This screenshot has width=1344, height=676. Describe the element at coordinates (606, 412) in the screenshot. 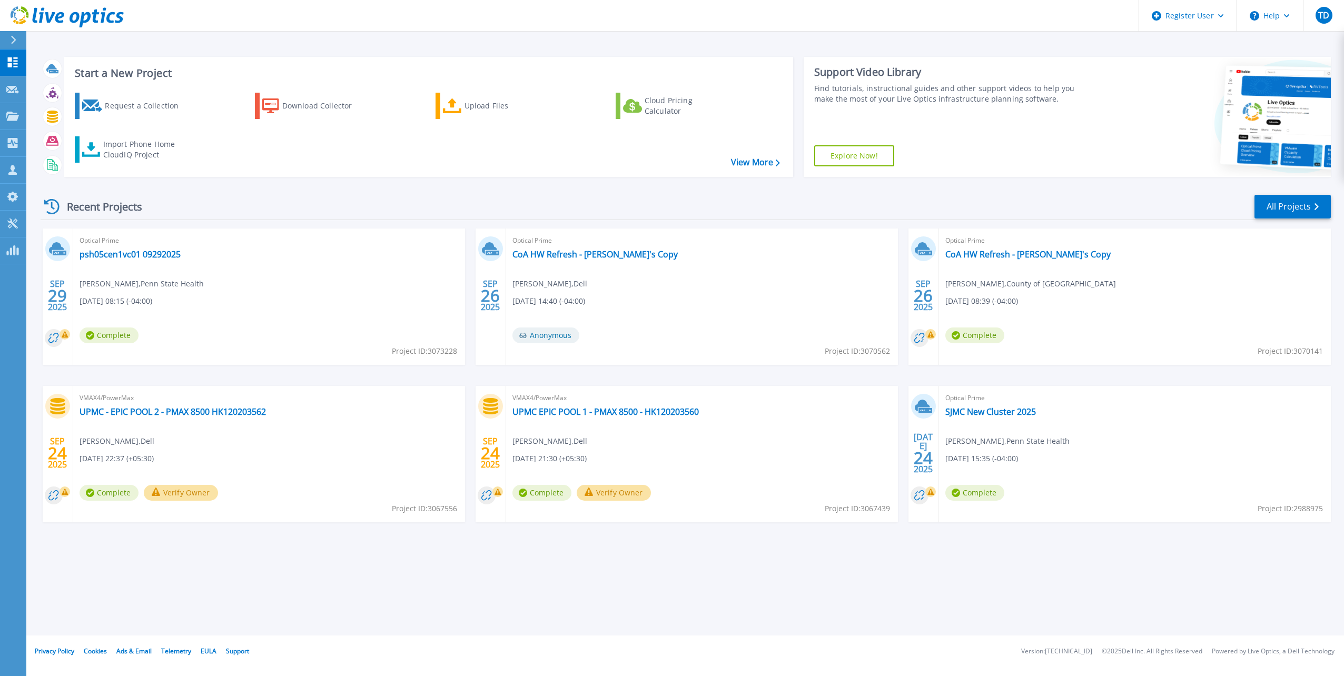

I see `a: UPMC EPIC POOL 1 - PMAX 8500 - HK120203560` at that location.